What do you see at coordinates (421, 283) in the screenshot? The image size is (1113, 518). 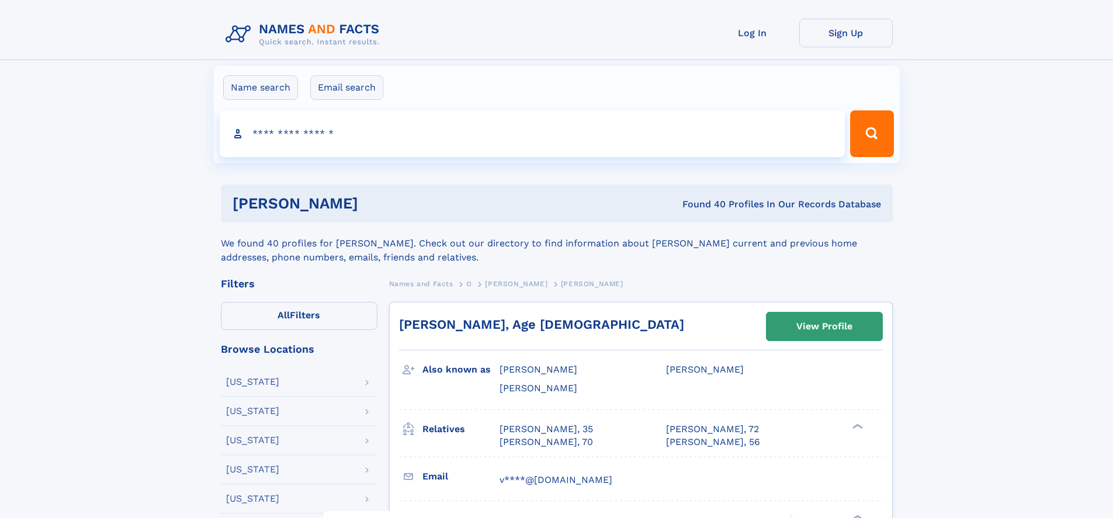 I see `a: Names and Facts` at bounding box center [421, 283].